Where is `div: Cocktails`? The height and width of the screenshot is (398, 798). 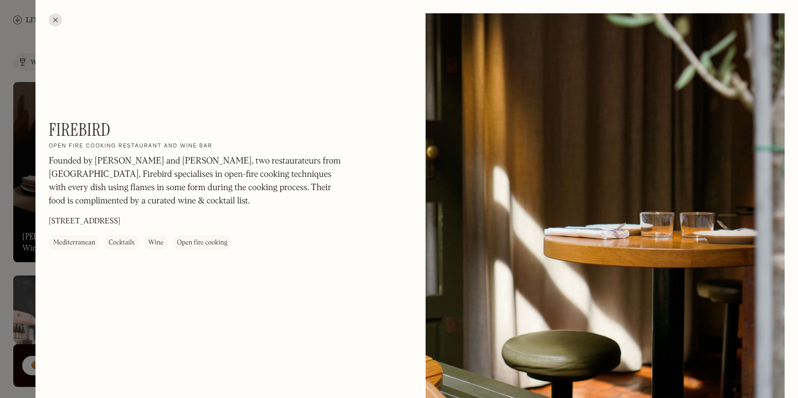 div: Cocktails is located at coordinates (121, 243).